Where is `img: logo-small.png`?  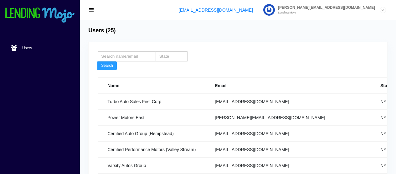 img: logo-small.png is located at coordinates (40, 15).